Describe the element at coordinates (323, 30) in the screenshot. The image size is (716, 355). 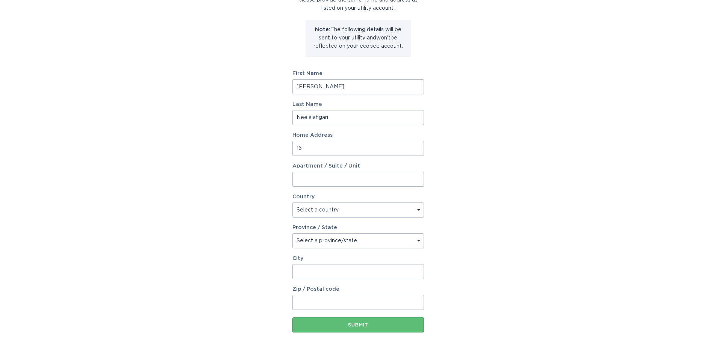
I see `strong: Note:` at that location.